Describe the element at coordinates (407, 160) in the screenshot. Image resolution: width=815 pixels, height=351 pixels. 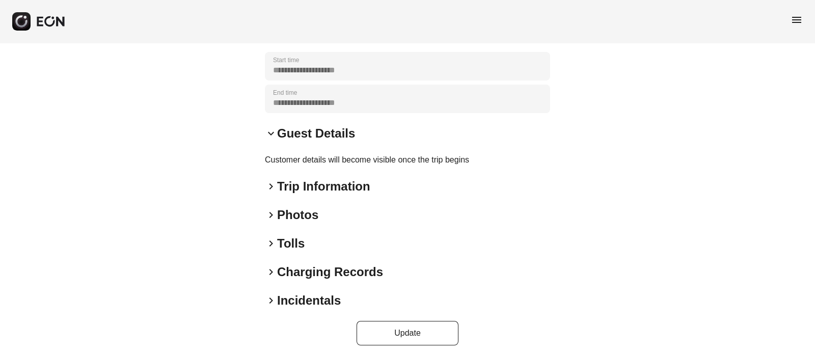
I see `p: Customer details will become visible once the trip begins` at that location.